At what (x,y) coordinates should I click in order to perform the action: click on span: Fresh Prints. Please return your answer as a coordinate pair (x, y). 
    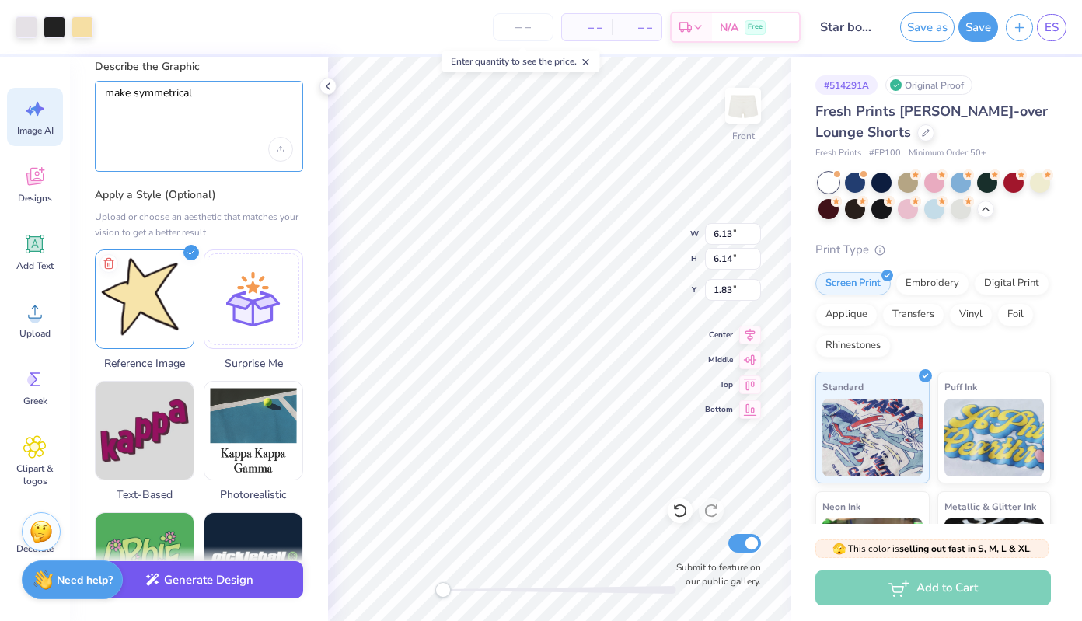
    Looking at the image, I should click on (838, 153).